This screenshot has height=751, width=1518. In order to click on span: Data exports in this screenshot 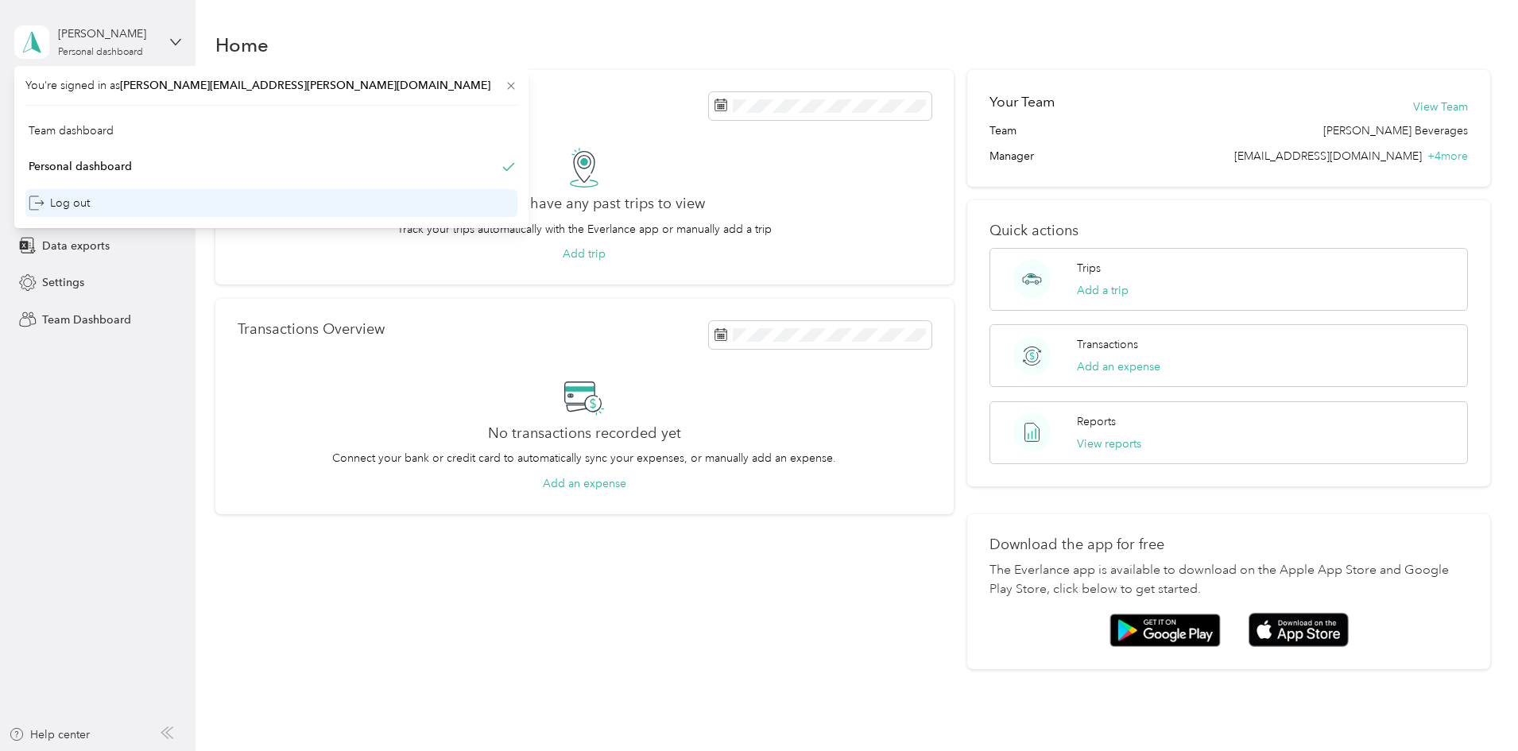, I will do `click(76, 246)`.